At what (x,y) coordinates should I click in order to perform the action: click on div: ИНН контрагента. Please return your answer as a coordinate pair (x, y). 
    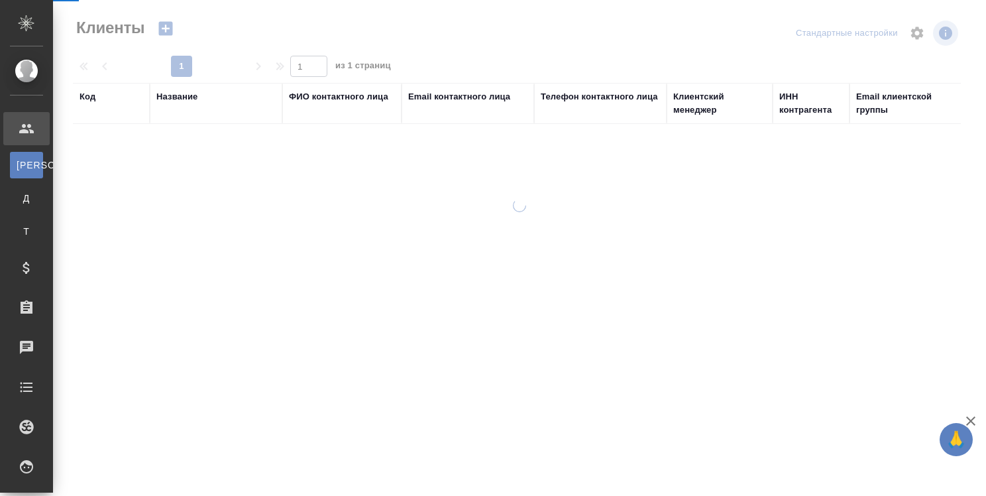
    Looking at the image, I should click on (811, 103).